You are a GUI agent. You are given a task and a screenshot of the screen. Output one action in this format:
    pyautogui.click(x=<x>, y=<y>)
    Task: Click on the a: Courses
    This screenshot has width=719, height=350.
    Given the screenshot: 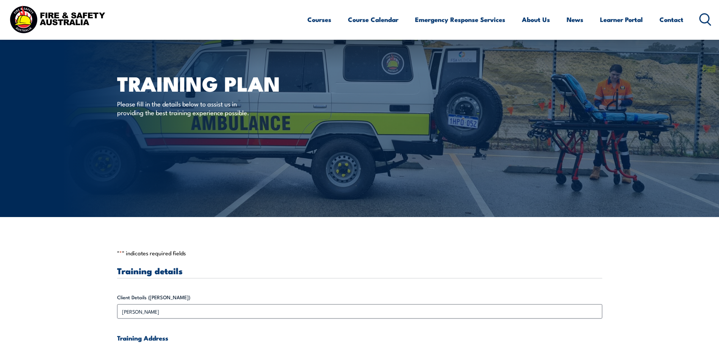 What is the action you would take?
    pyautogui.click(x=319, y=19)
    